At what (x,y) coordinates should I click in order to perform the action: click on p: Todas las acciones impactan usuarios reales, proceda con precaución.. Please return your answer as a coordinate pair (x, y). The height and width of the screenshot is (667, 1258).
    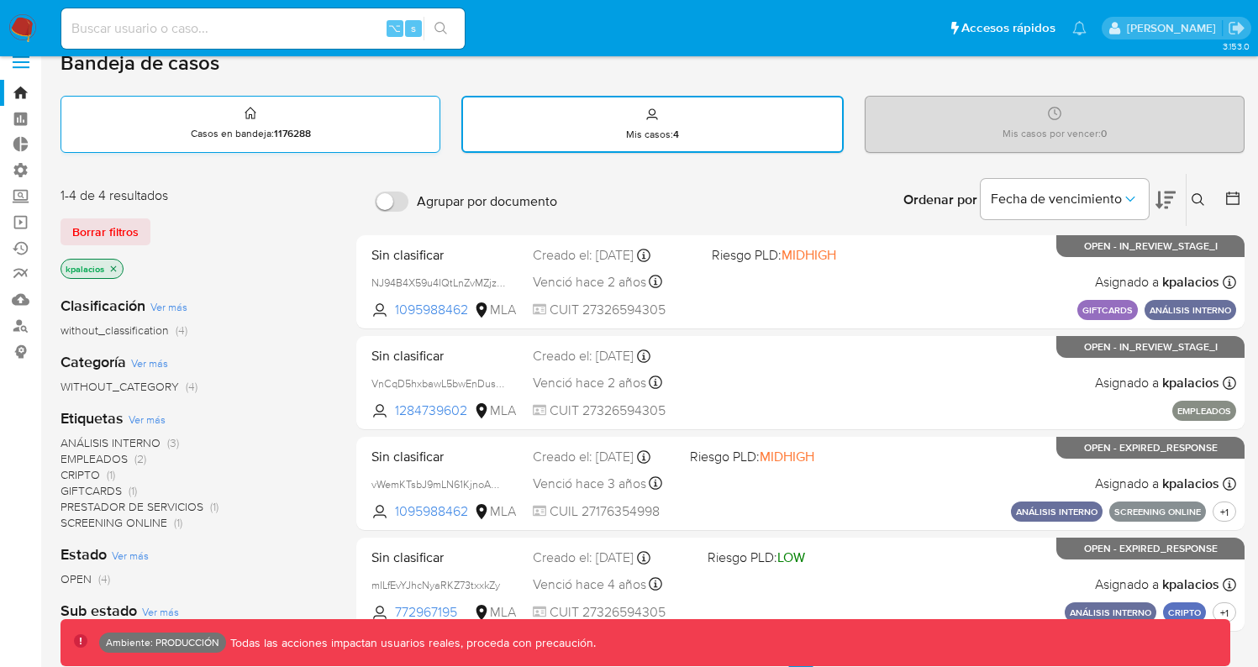
    Looking at the image, I should click on (411, 643).